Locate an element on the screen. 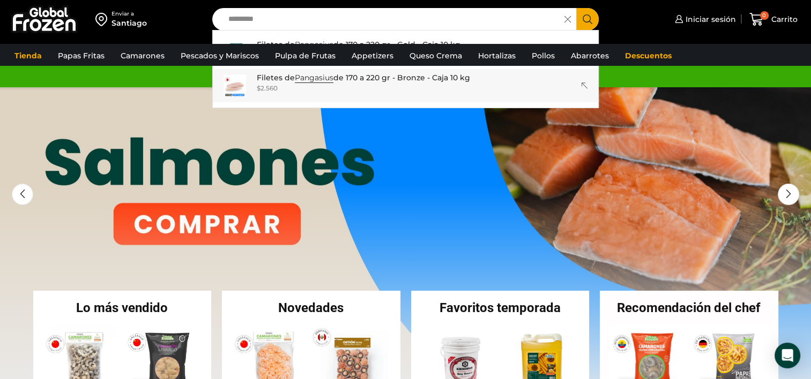 The width and height of the screenshot is (811, 379). bdi: 2.560 is located at coordinates (267, 88).